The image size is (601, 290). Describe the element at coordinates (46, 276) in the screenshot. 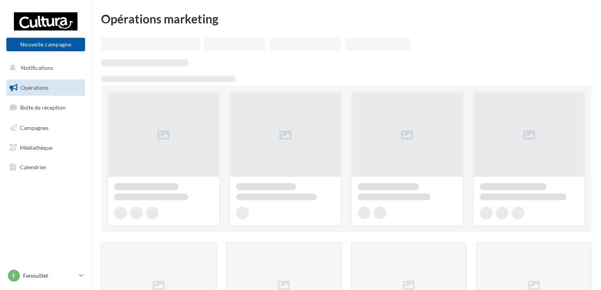

I see `a: F Fenouillet` at that location.